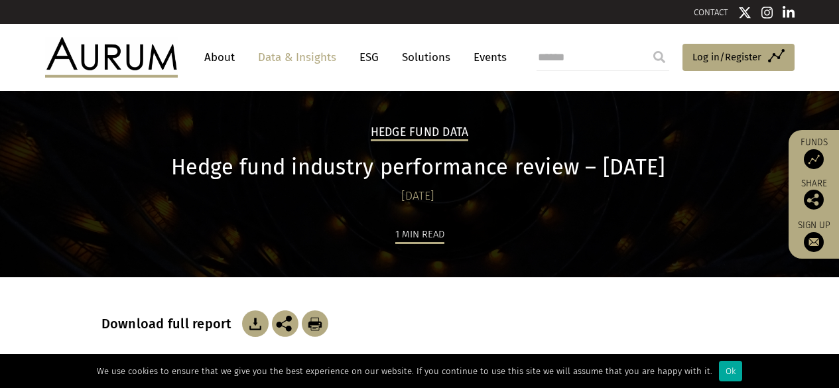 The image size is (839, 388). What do you see at coordinates (788, 13) in the screenshot?
I see `img: Linkedin icon` at bounding box center [788, 13].